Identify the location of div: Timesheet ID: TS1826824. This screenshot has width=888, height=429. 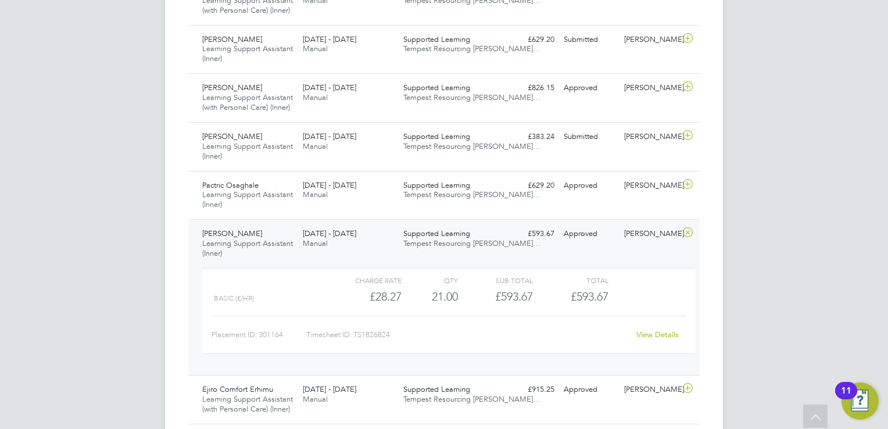
(467, 335).